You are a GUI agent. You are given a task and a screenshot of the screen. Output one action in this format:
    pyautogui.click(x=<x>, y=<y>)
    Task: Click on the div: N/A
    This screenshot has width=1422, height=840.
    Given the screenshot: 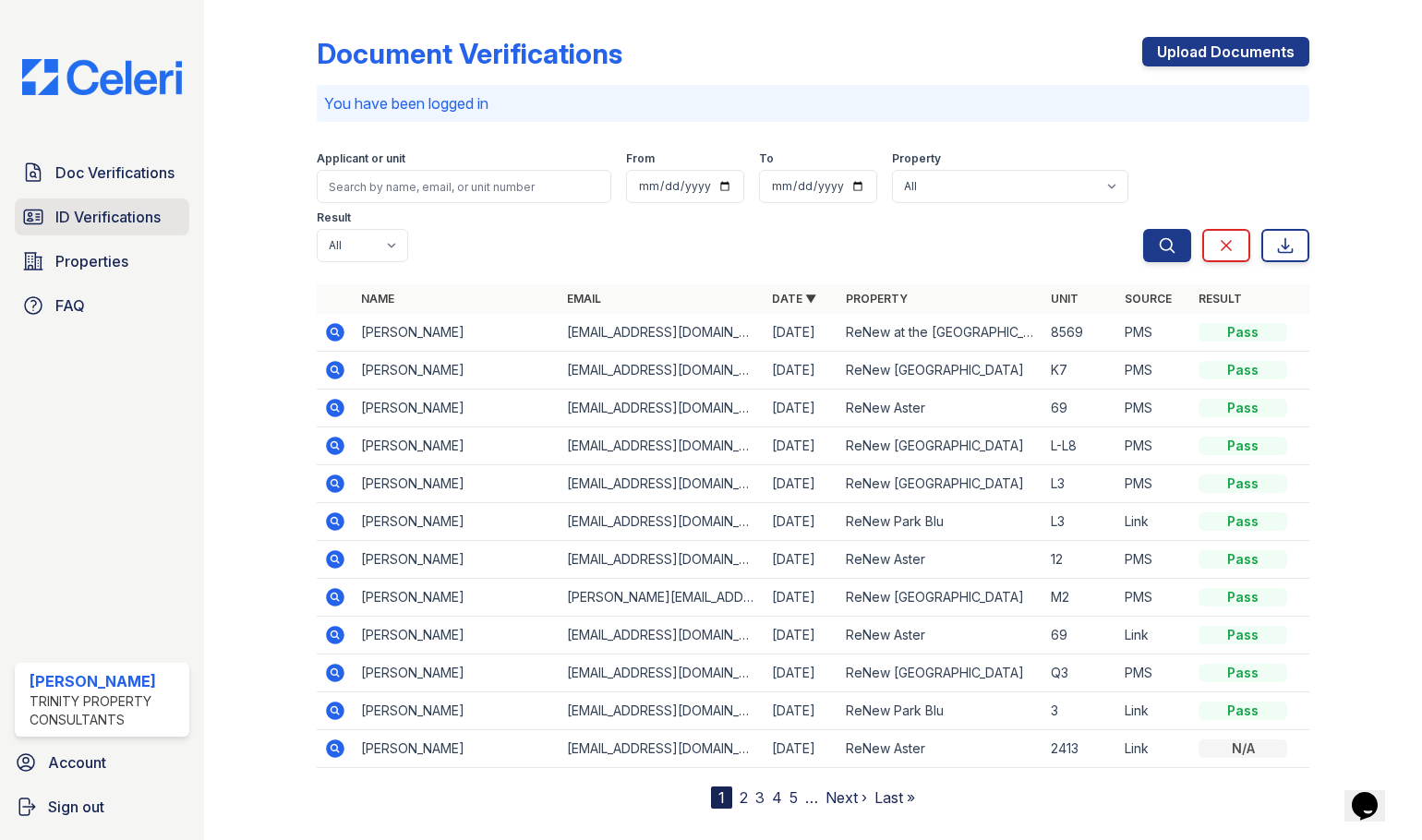 What is the action you would take?
    pyautogui.click(x=1243, y=748)
    